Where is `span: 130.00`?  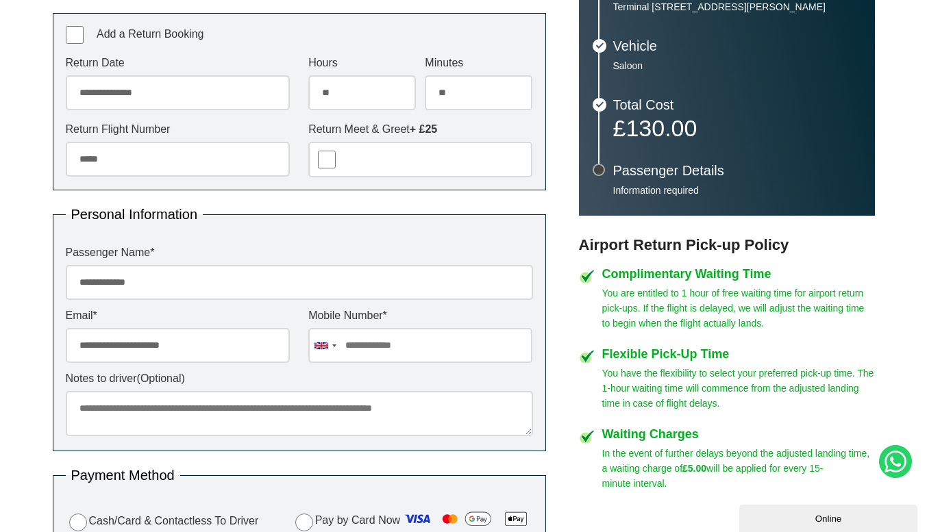 span: 130.00 is located at coordinates (661, 128).